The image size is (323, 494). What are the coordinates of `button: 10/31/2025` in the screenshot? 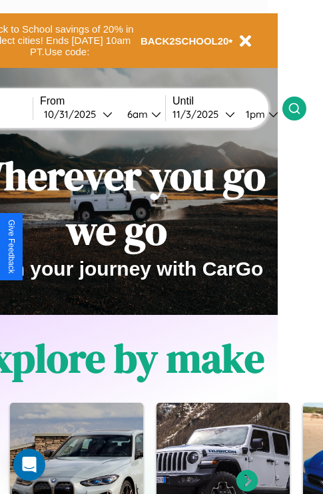 It's located at (78, 114).